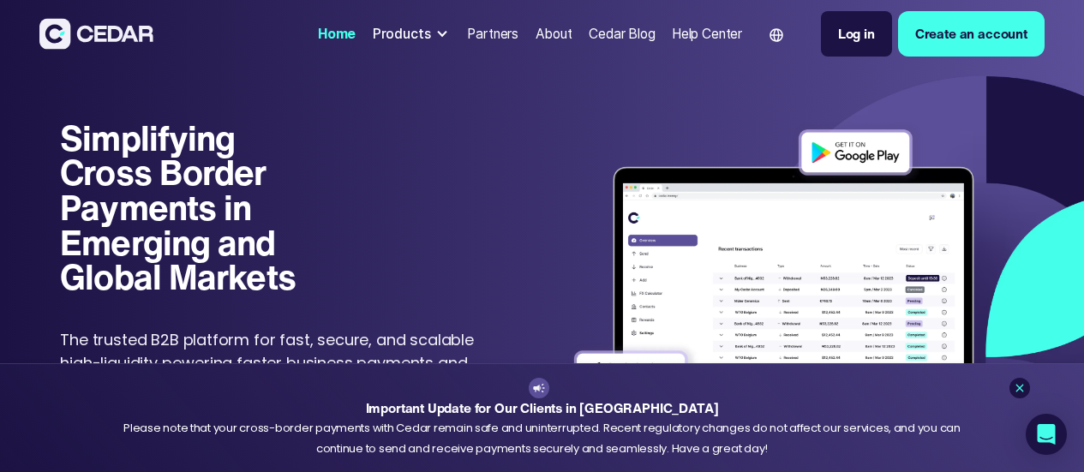 The width and height of the screenshot is (1084, 472). Describe the element at coordinates (337, 33) in the screenshot. I see `a: Home` at that location.